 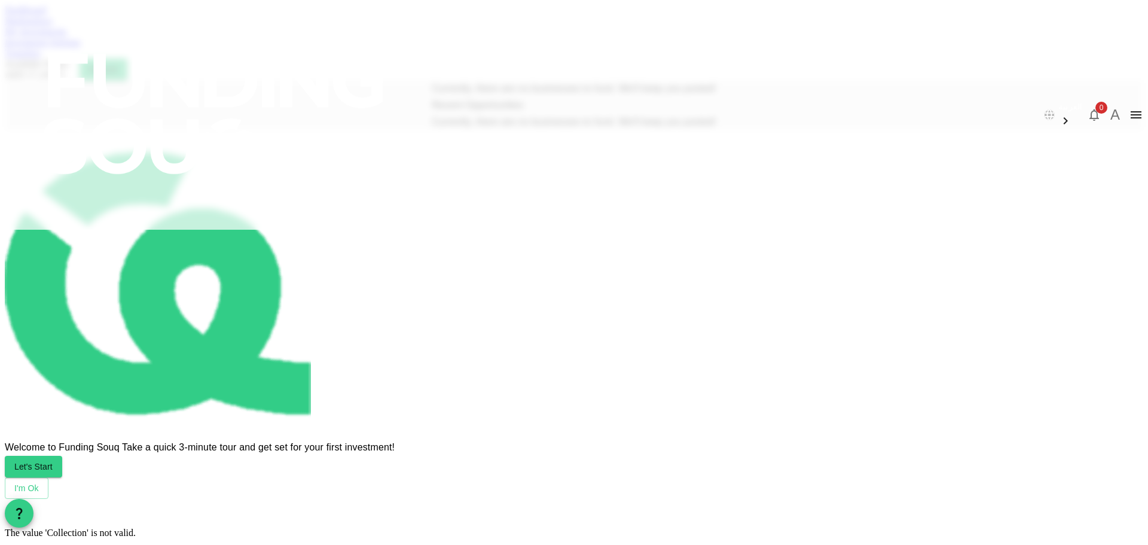 I want to click on span: Take a quick 3-minute tour and get set for your first investment!, so click(x=257, y=447).